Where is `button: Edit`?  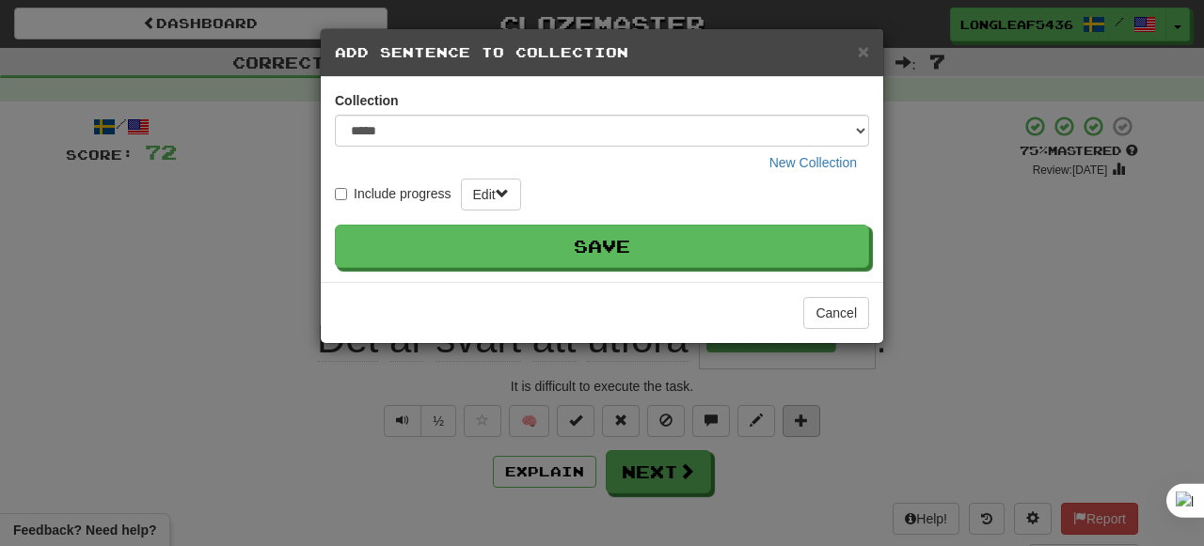 button: Edit is located at coordinates (491, 195).